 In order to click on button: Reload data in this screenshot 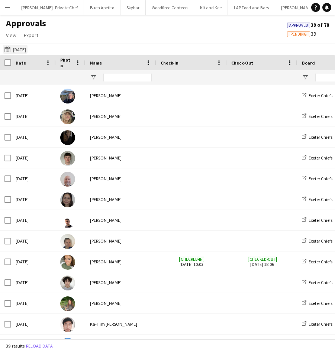, I will do `click(39, 346)`.